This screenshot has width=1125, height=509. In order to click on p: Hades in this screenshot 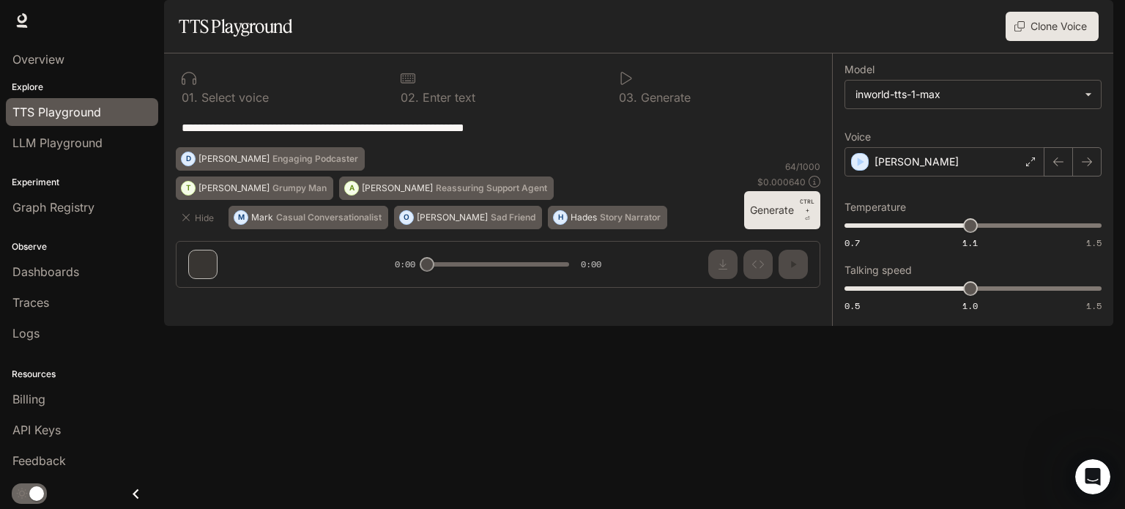, I will do `click(584, 218)`.